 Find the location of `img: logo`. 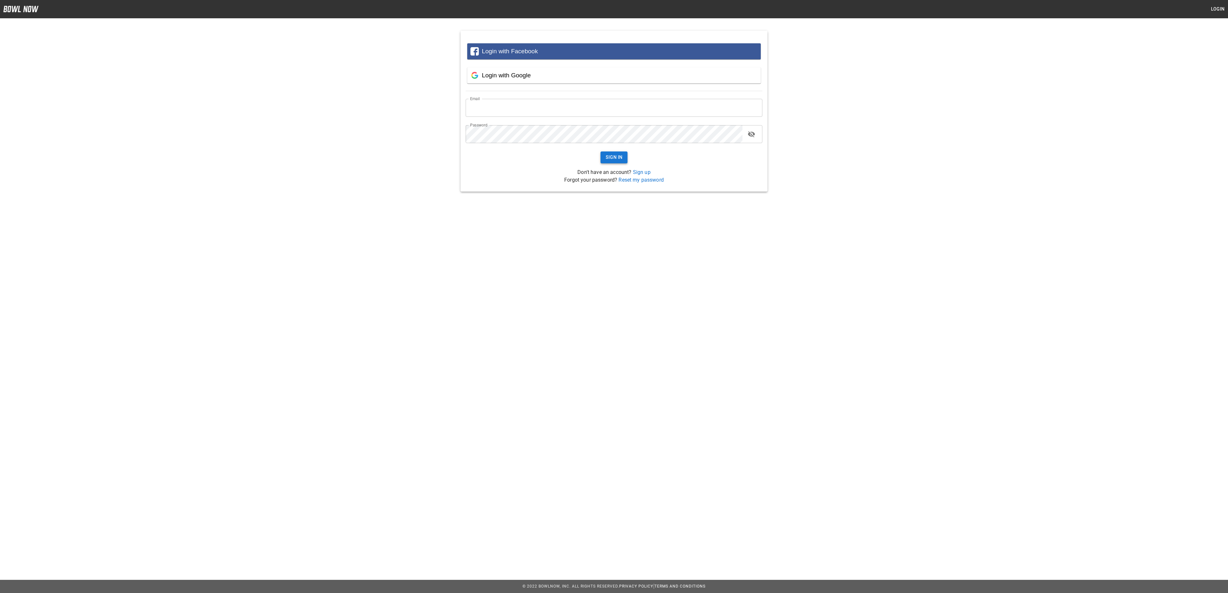

img: logo is located at coordinates (21, 9).